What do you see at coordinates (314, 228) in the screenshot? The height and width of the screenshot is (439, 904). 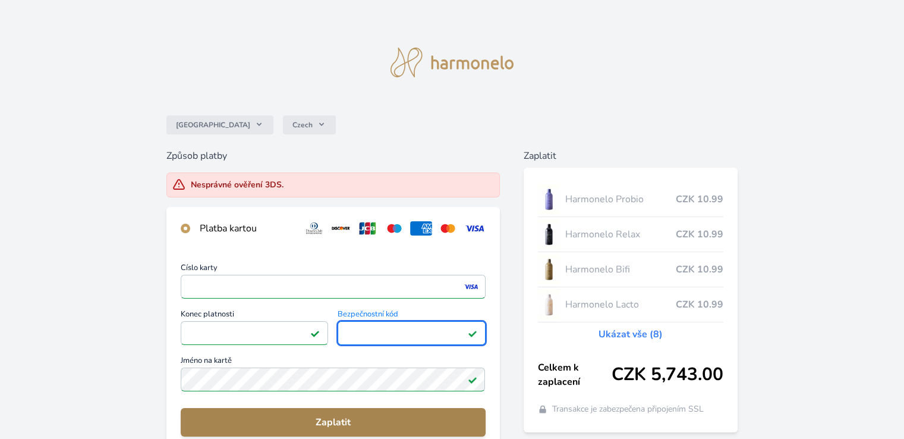 I see `img: diners.svg` at bounding box center [314, 228].